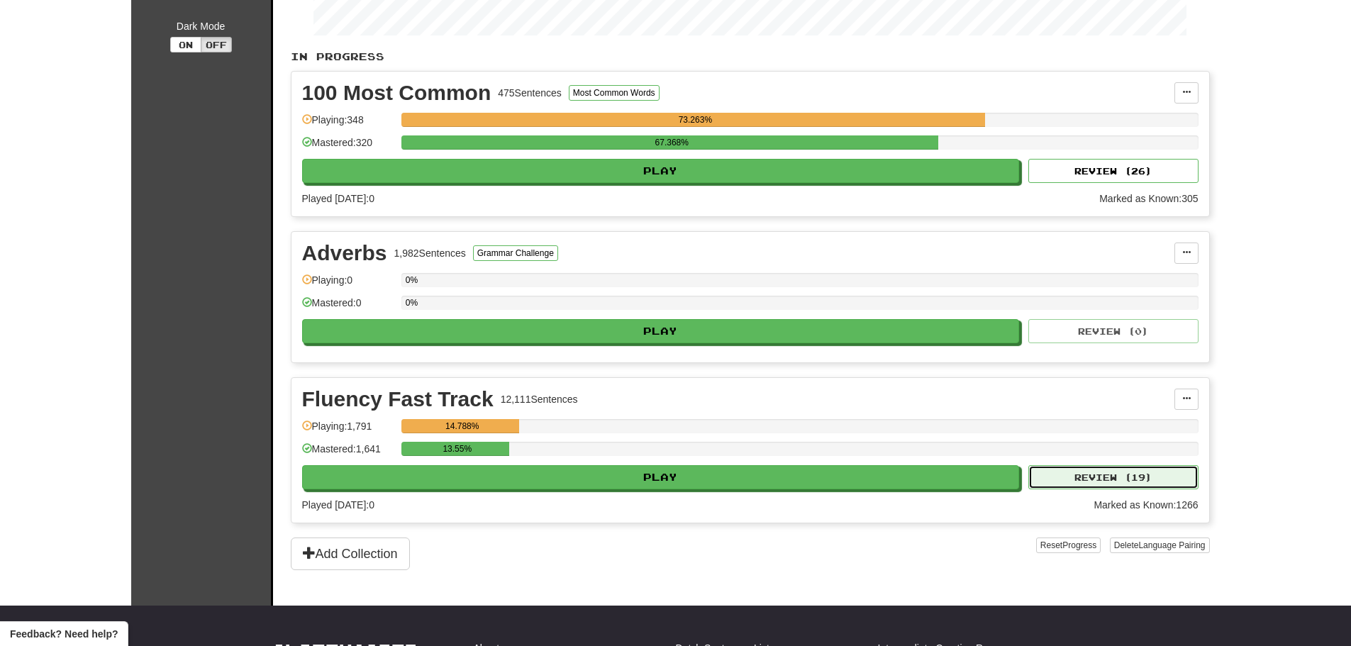 This screenshot has height=646, width=1351. Describe the element at coordinates (1145, 505) in the screenshot. I see `div: Marked as Known: 1266` at that location.